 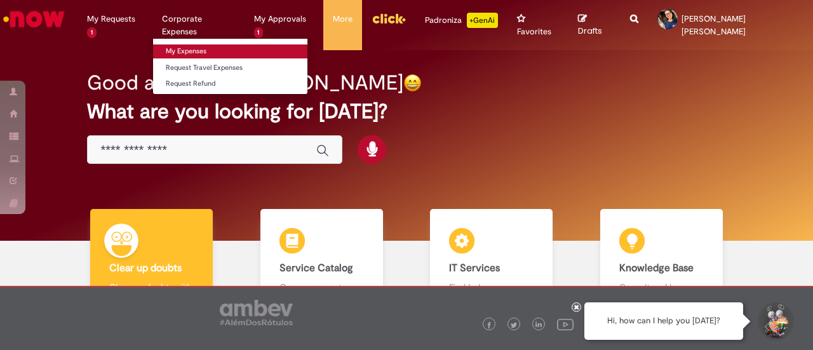 I want to click on b: Service Catalog, so click(x=316, y=268).